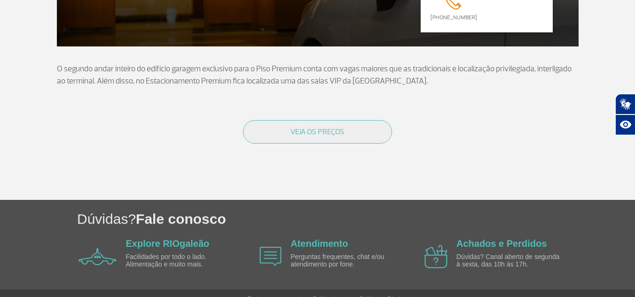  What do you see at coordinates (625, 104) in the screenshot?
I see `button: Abrir tradutor de língua de sinais.` at bounding box center [625, 104].